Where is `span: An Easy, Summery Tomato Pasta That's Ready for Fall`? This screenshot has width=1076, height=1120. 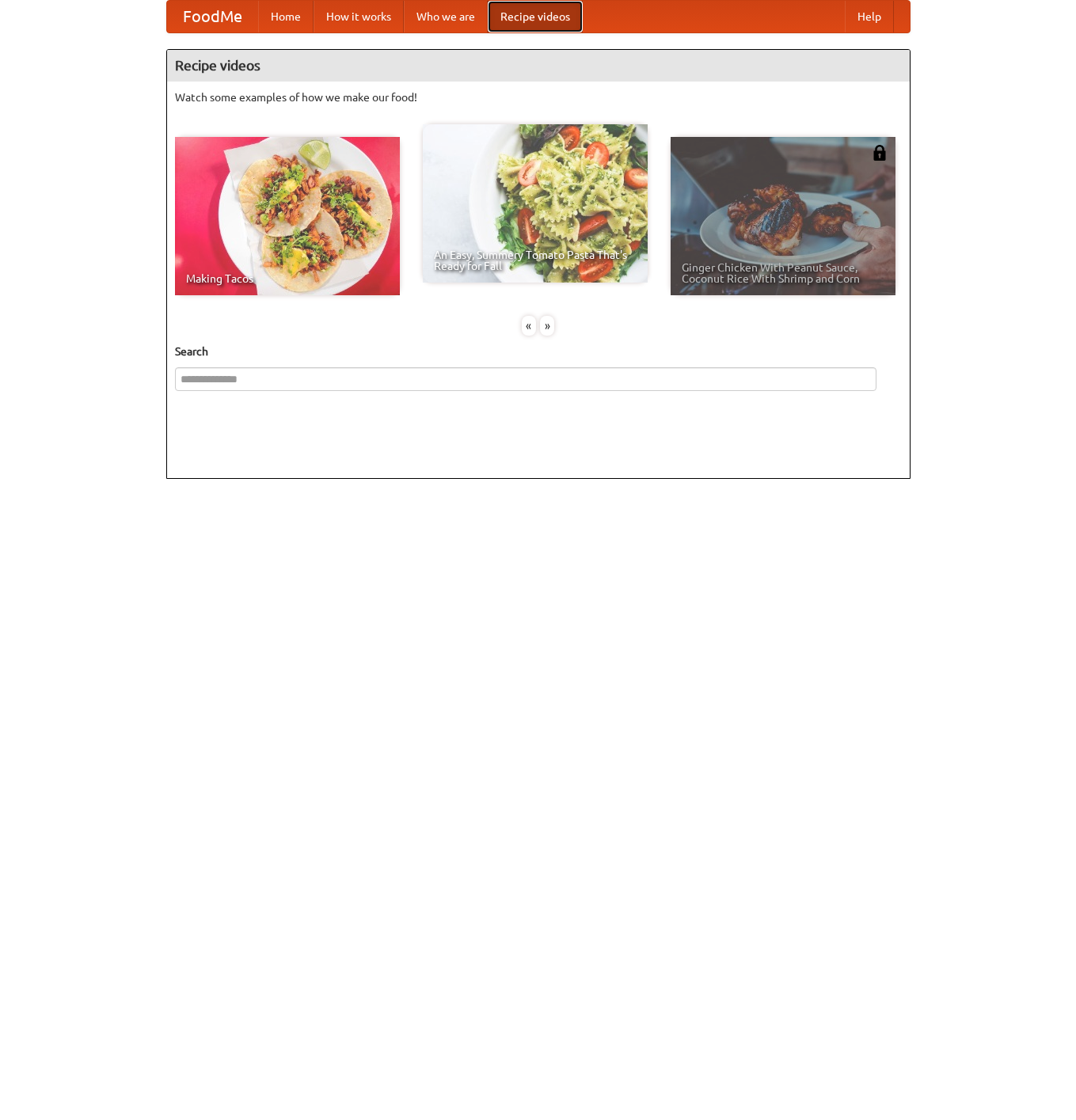
span: An Easy, Summery Tomato Pasta That's Ready for Fall is located at coordinates (535, 261).